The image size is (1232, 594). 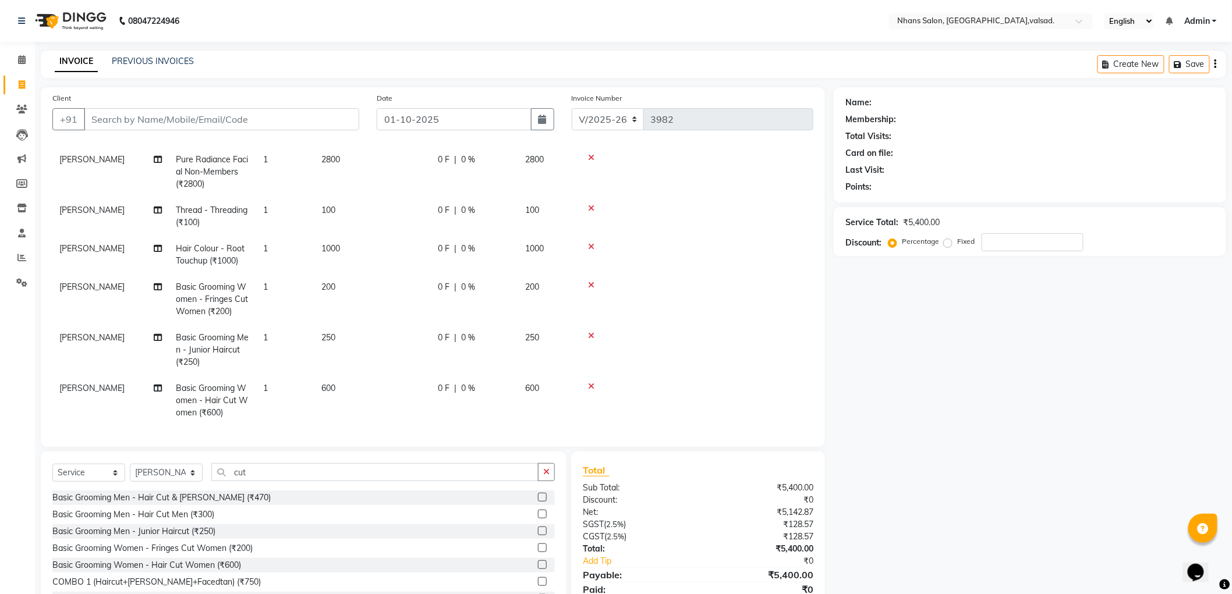 What do you see at coordinates (212, 401) in the screenshot?
I see `span: Basic Grooming Women - Hair Cut Women (₹600)` at bounding box center [212, 401].